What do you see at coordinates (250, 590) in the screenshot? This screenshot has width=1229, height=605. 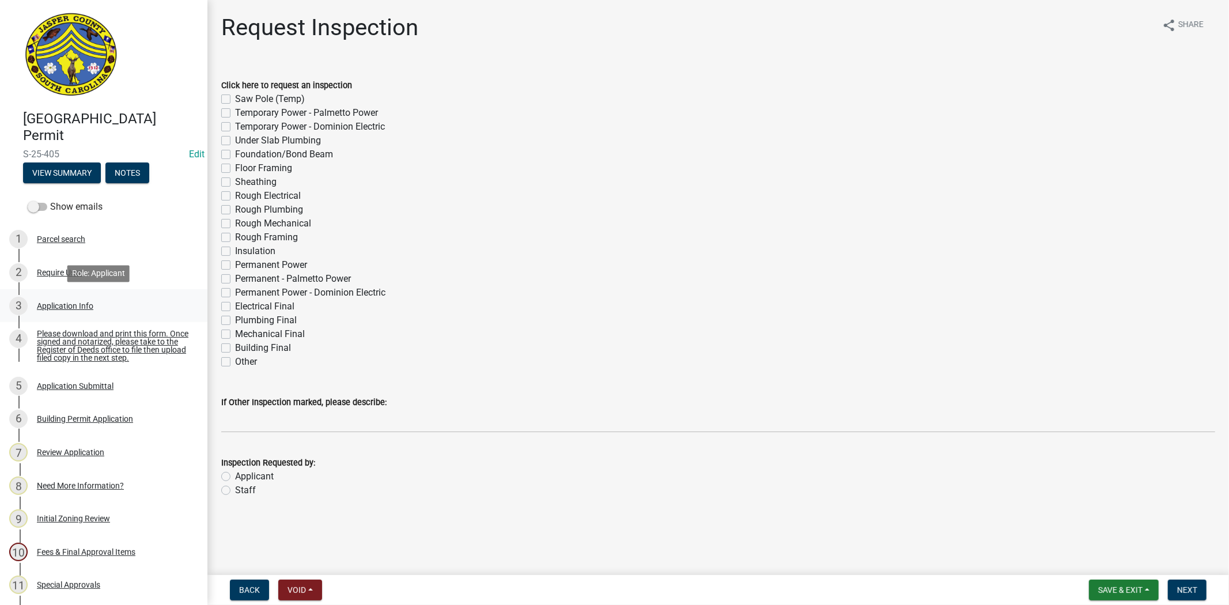 I see `button: Back` at bounding box center [250, 590].